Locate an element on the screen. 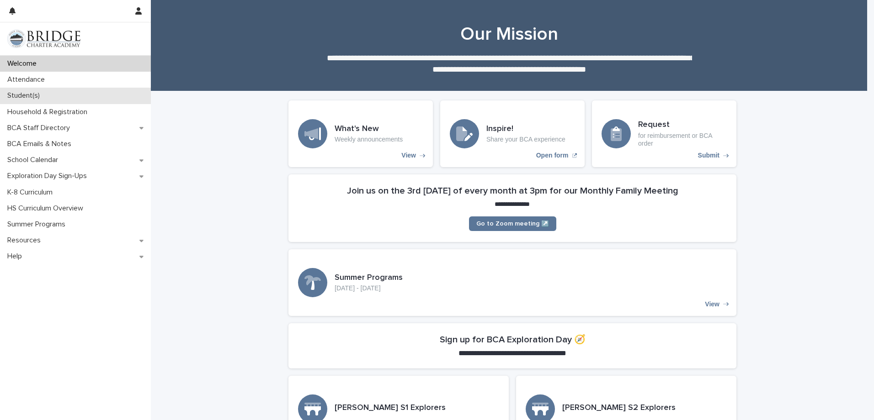  p: Open form is located at coordinates (552, 155).